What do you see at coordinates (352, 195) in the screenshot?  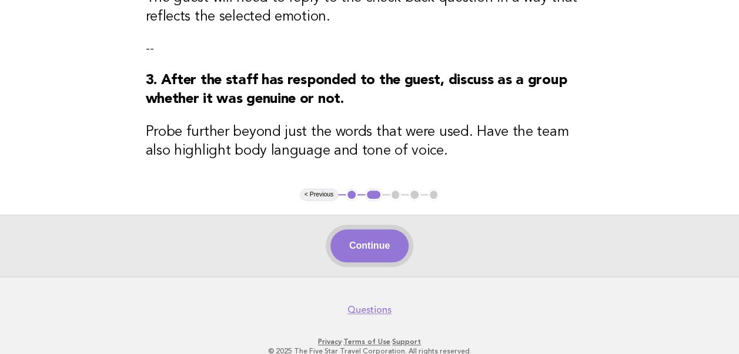 I see `button: 1` at bounding box center [352, 195].